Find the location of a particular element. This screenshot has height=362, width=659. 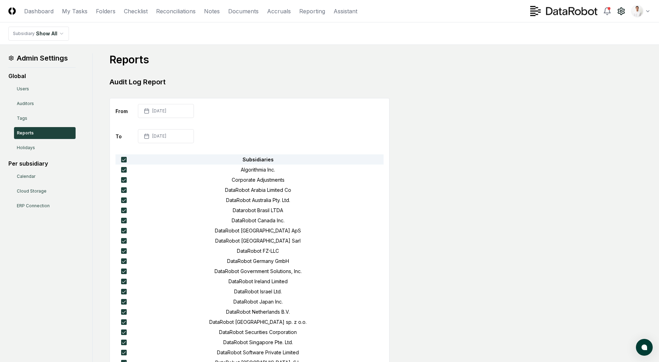

button: DataRobot Ireland Limited is located at coordinates (258, 281).